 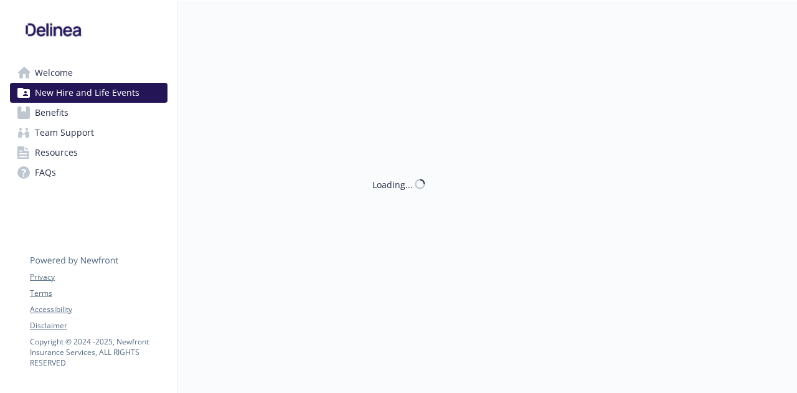 What do you see at coordinates (98, 309) in the screenshot?
I see `a: Accessibility` at bounding box center [98, 309].